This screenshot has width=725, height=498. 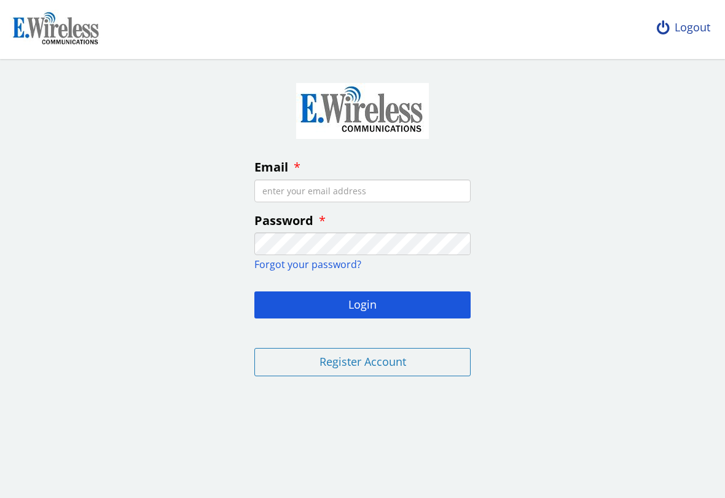 I want to click on span: Forgot your password?, so click(x=308, y=264).